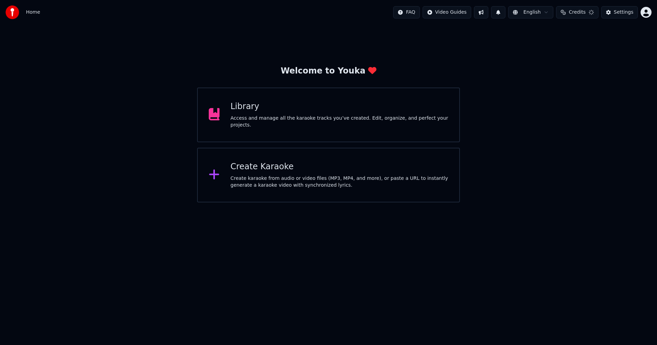 This screenshot has height=345, width=657. What do you see at coordinates (340, 167) in the screenshot?
I see `div: Create Karaoke` at bounding box center [340, 167].